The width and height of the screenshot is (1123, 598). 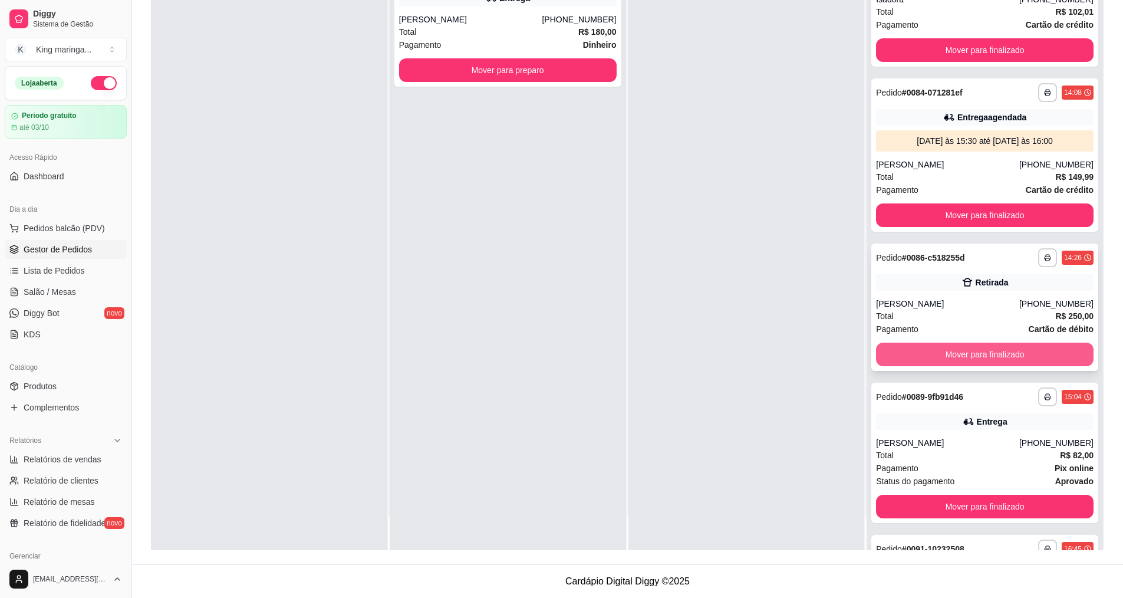 I want to click on a: Complementos, so click(x=65, y=407).